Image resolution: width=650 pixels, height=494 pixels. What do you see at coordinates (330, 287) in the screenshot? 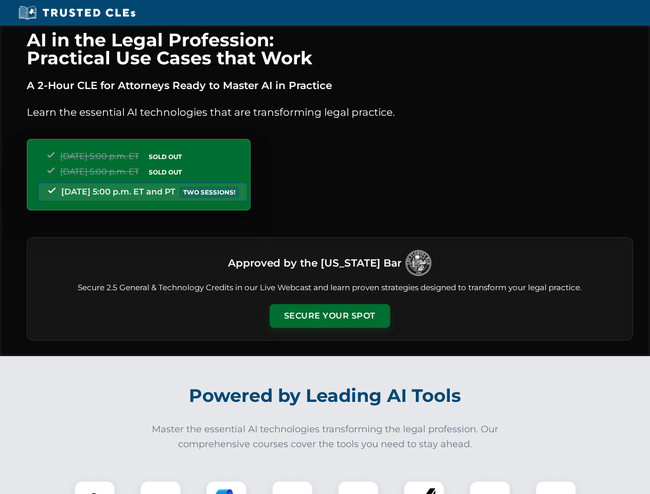
I see `p: Secure 2.5 General & Technology Credits in our Live Webcast and learn proven strategies designed ...` at bounding box center [330, 287].